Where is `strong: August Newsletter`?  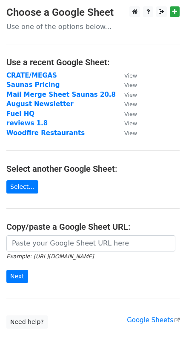
strong: August Newsletter is located at coordinates (40, 104).